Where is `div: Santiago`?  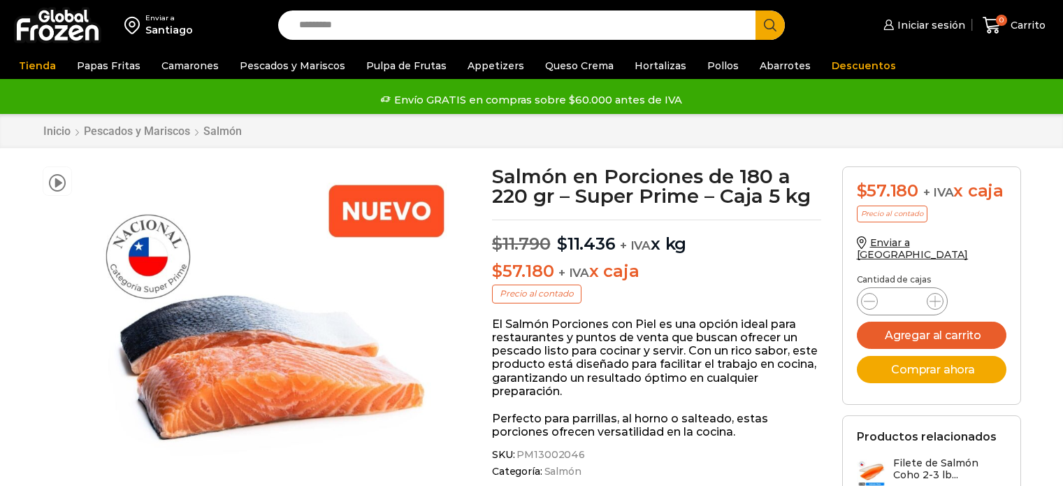
div: Santiago is located at coordinates (169, 30).